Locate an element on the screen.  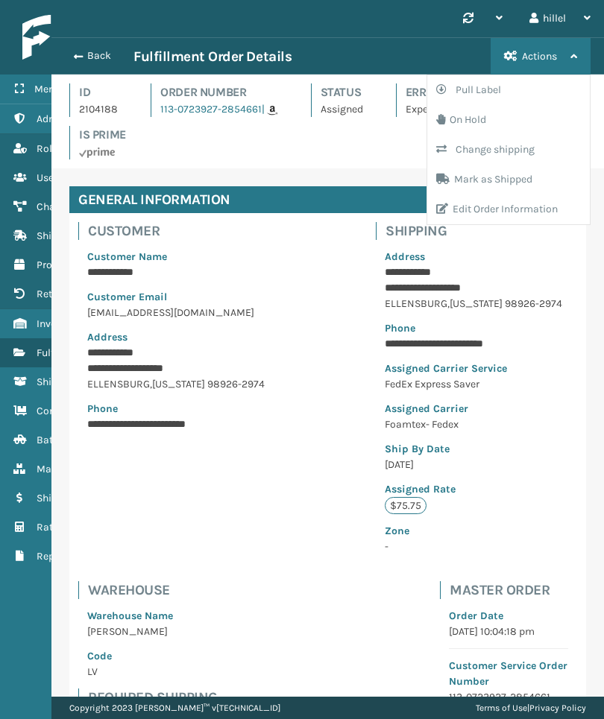
span: Marketplace Orders is located at coordinates (82, 469).